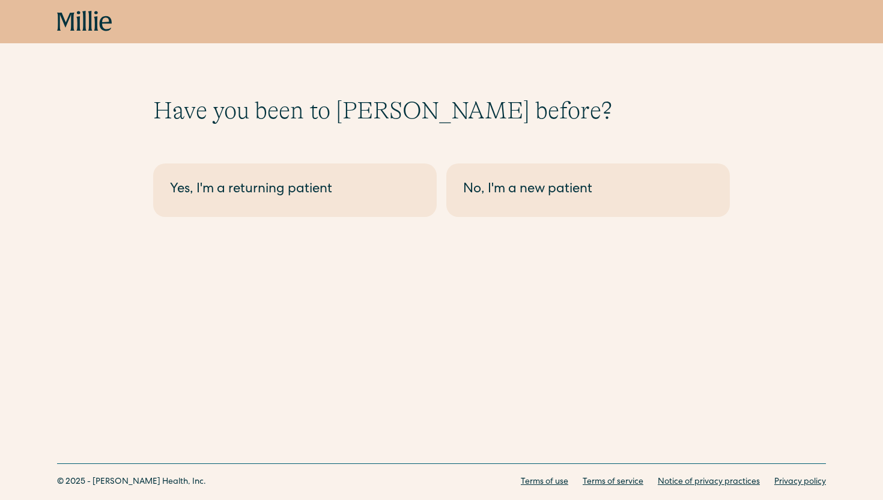 The height and width of the screenshot is (500, 883). I want to click on div: Yes, I'm a returning patient, so click(295, 190).